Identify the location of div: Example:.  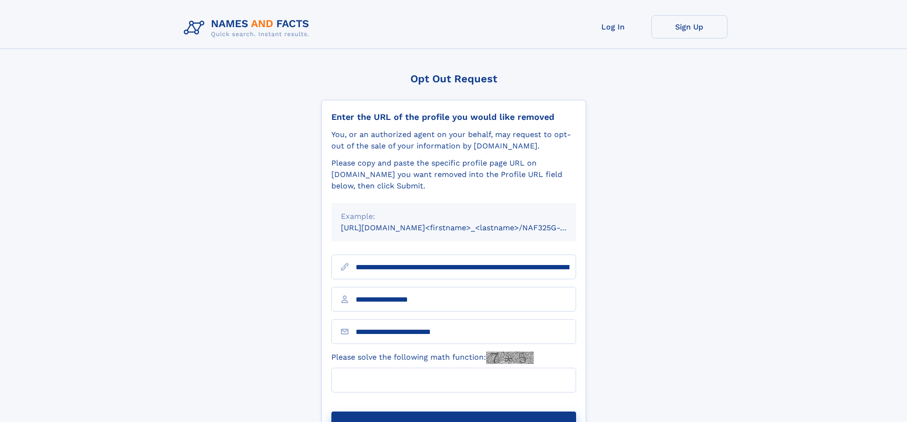
(454, 217).